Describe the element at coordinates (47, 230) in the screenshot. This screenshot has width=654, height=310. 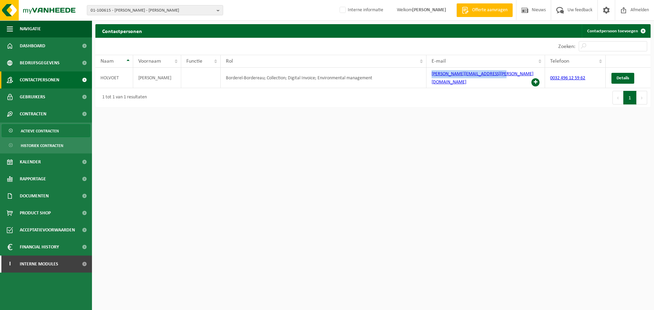
I see `span: Acceptatievoorwaarden` at that location.